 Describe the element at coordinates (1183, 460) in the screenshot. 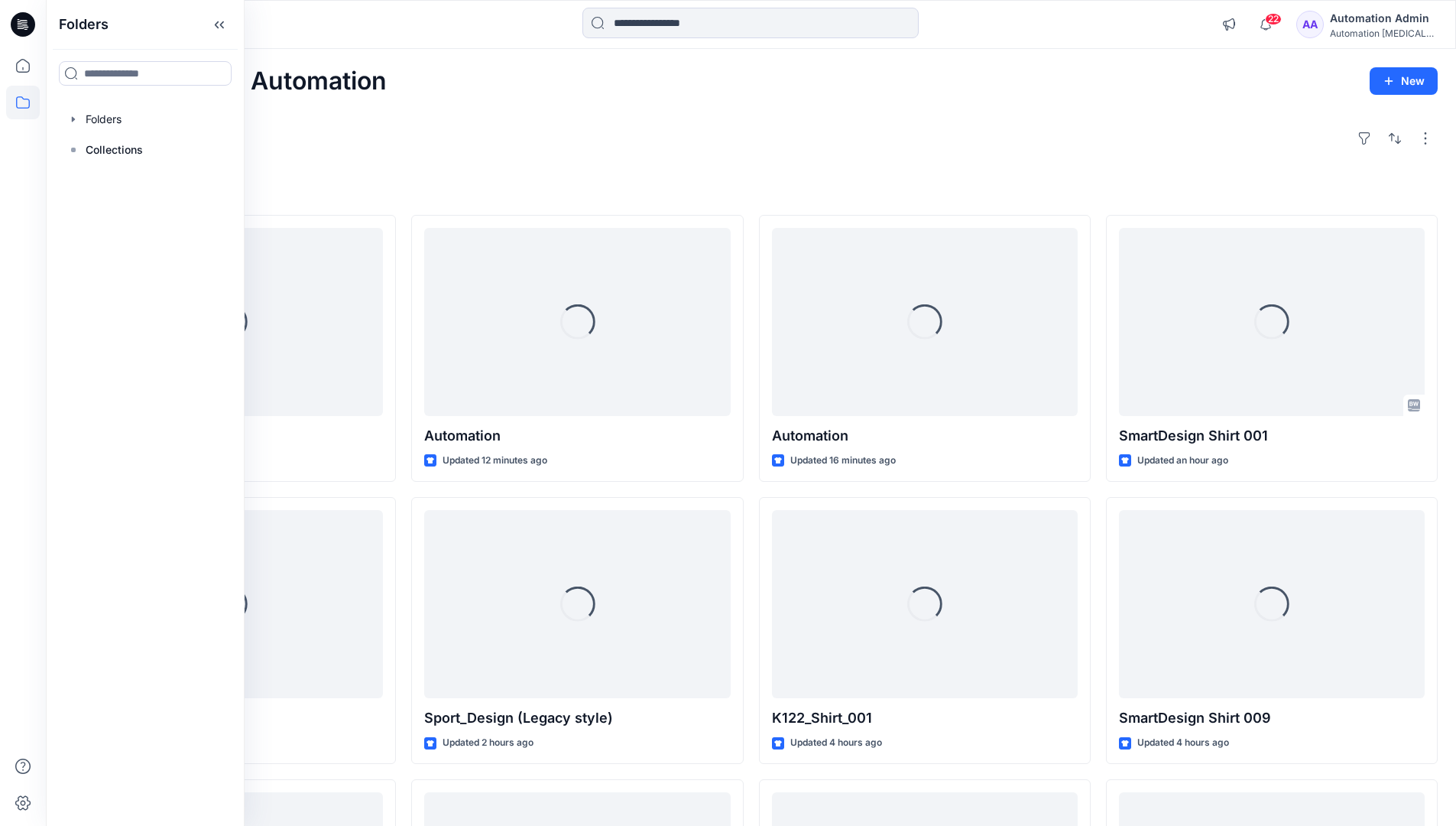

I see `p: Updated an hour ago` at that location.